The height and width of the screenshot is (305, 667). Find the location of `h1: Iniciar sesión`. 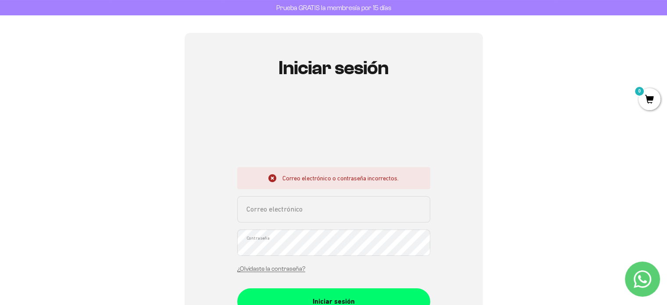

h1: Iniciar sesión is located at coordinates (334, 68).